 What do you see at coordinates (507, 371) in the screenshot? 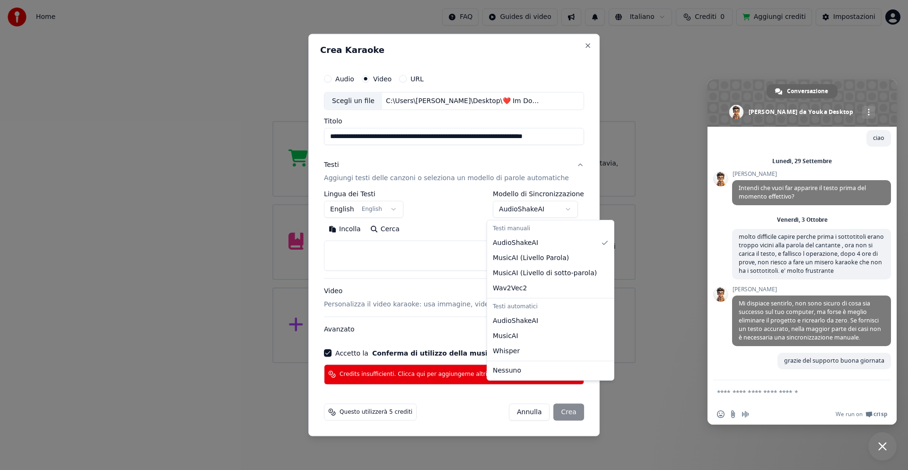
I see `span: Nessuno` at bounding box center [507, 371].